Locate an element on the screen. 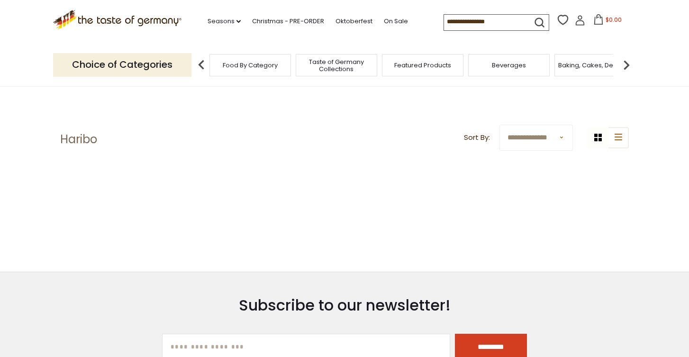 Image resolution: width=689 pixels, height=357 pixels. a: Oktoberfest is located at coordinates (354, 21).